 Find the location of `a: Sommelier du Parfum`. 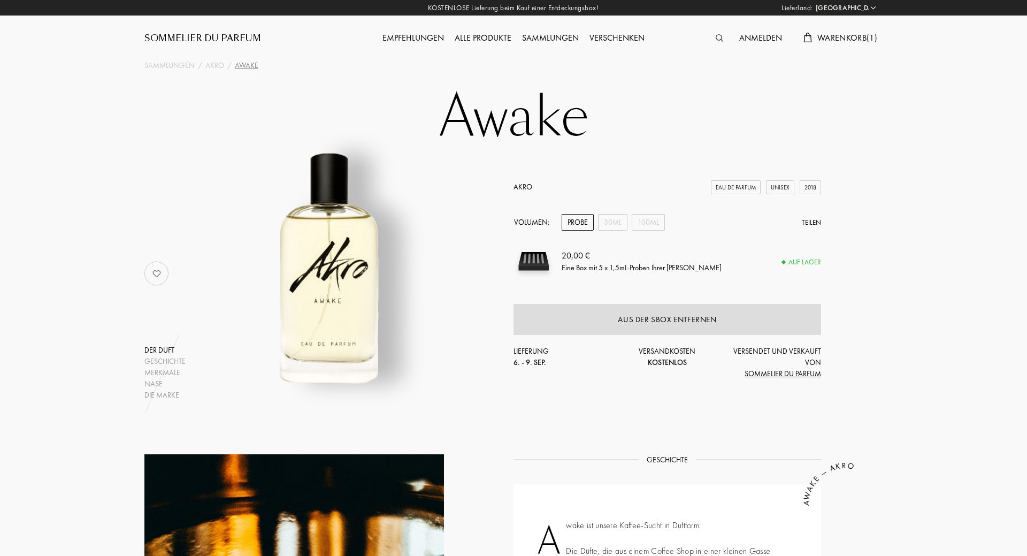

a: Sommelier du Parfum is located at coordinates (203, 39).